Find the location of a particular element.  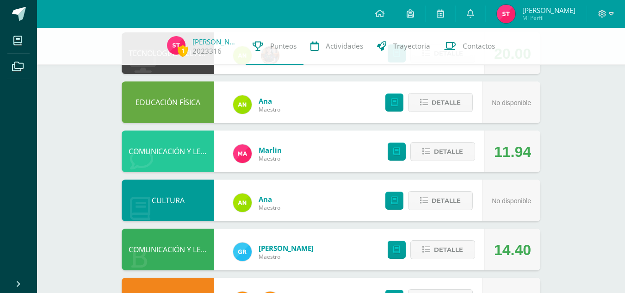

div: COMUNICACIÓN Y LENGUAJE, IDIOMA EXTRANJERO is located at coordinates (168, 151).